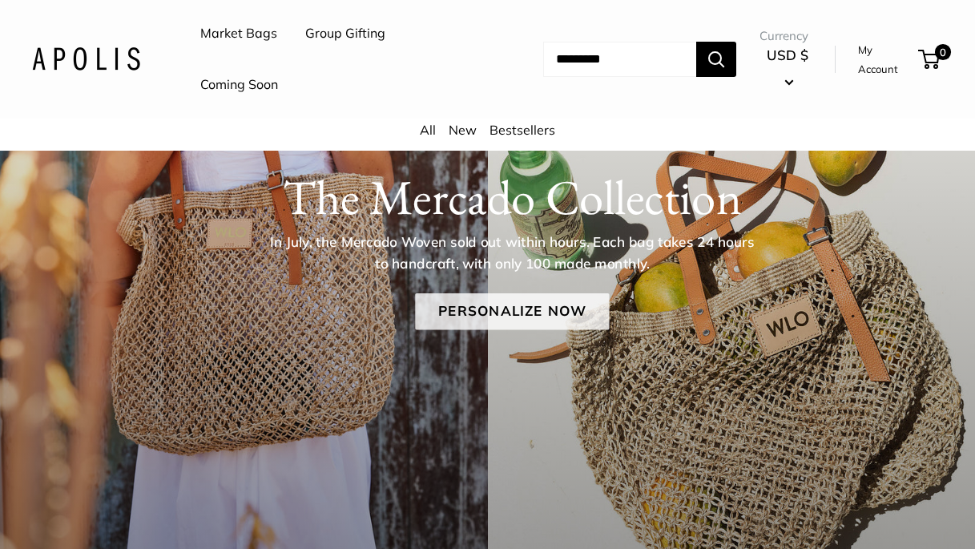 This screenshot has width=975, height=549. I want to click on span: 0, so click(943, 52).